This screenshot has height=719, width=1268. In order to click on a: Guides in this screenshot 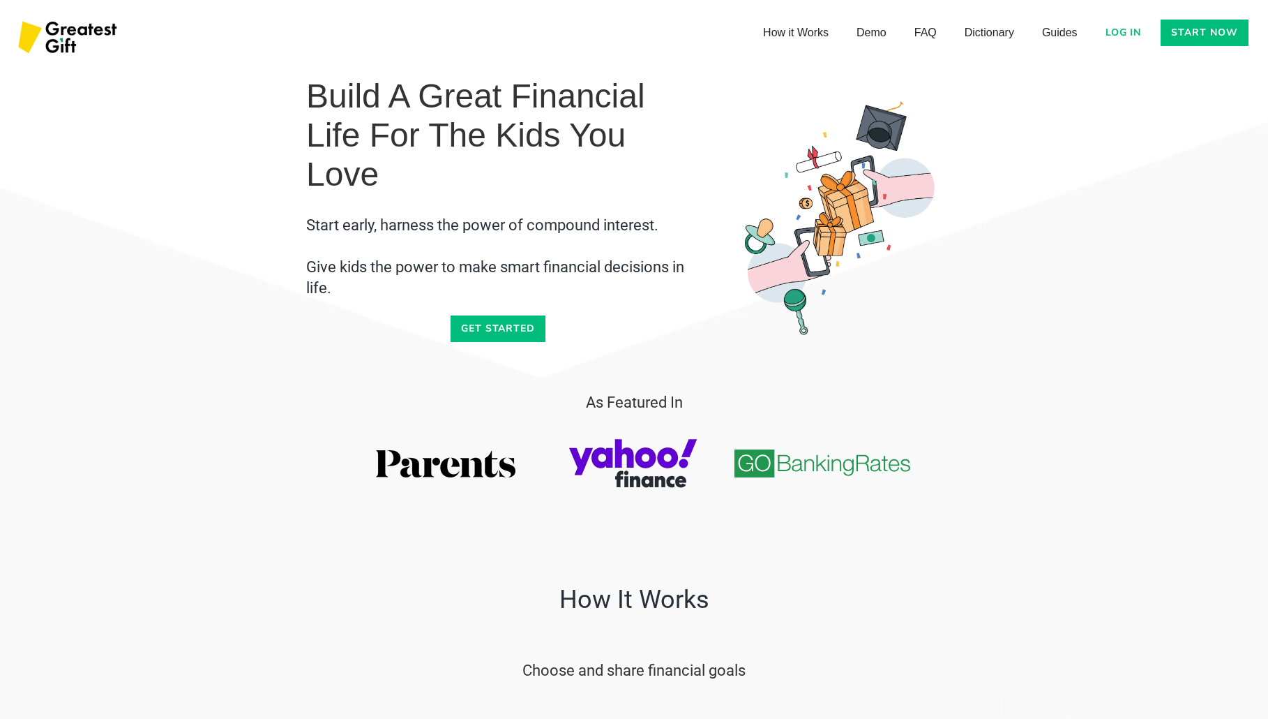, I will do `click(1060, 33)`.